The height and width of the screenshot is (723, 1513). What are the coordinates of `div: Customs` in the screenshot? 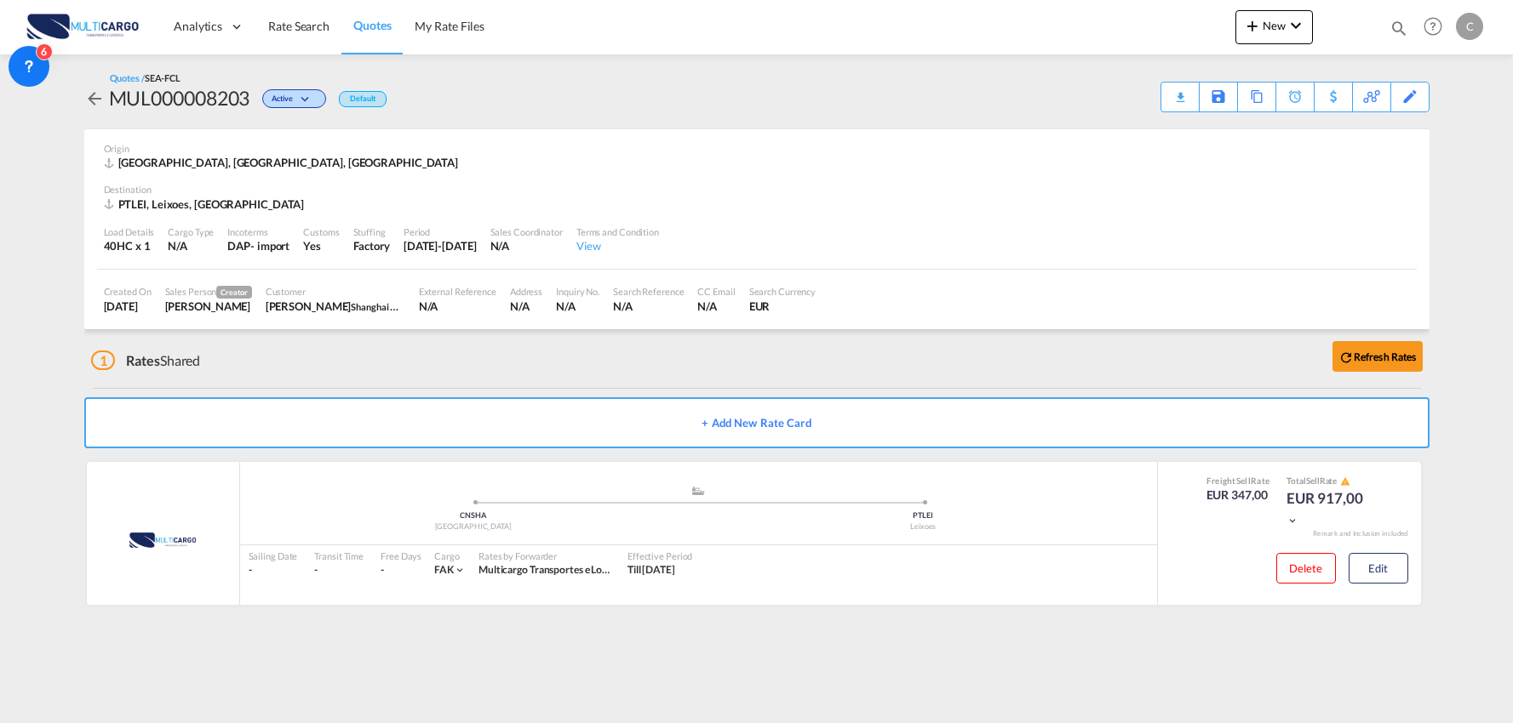 It's located at (321, 232).